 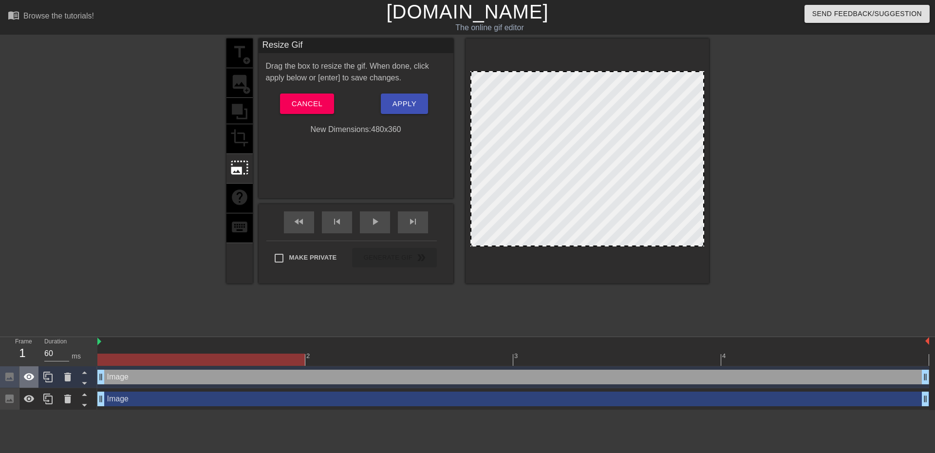 I want to click on div: Drag the box to resize the gif. When done, click apply below or [enter] to save changes., so click(x=356, y=72).